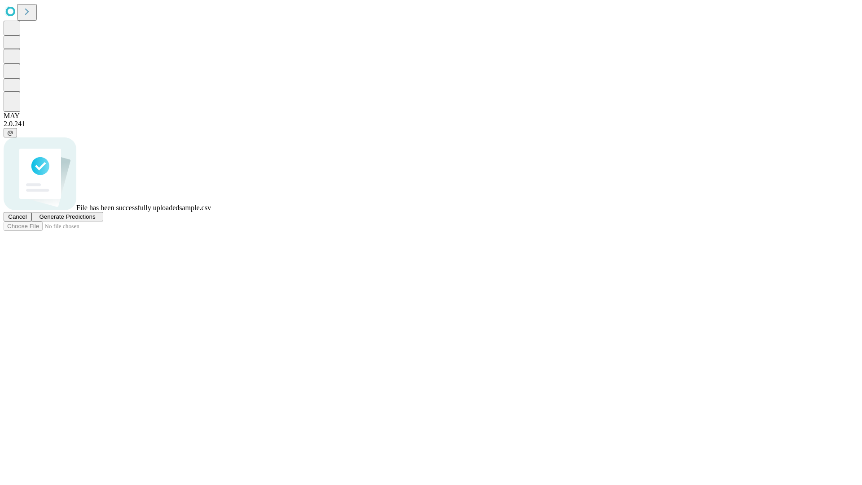 This screenshot has width=862, height=485. Describe the element at coordinates (18, 216) in the screenshot. I see `span: Cancel` at that location.